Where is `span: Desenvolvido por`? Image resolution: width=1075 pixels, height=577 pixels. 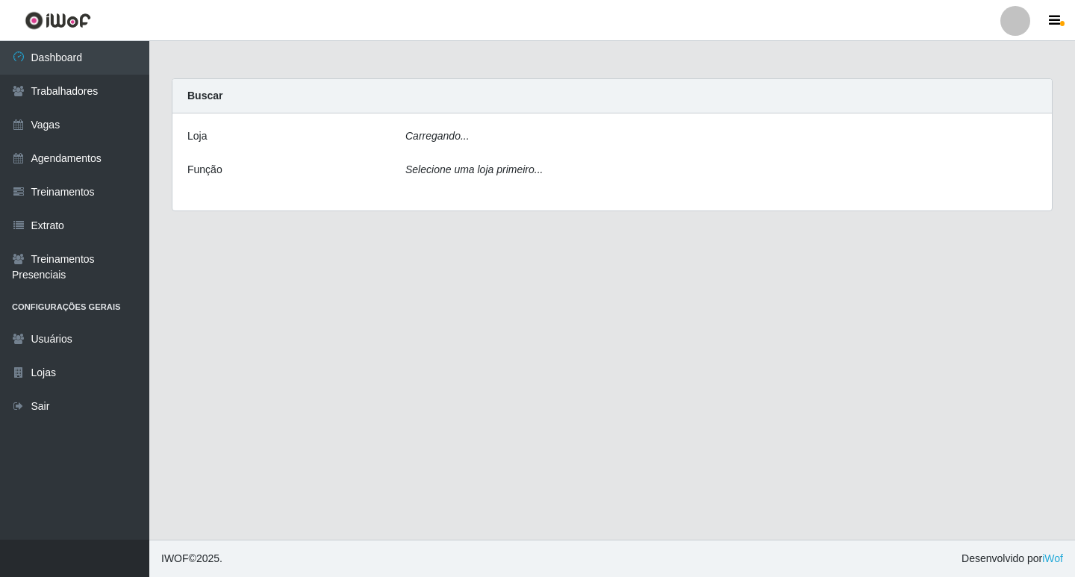
span: Desenvolvido por is located at coordinates (1013, 559).